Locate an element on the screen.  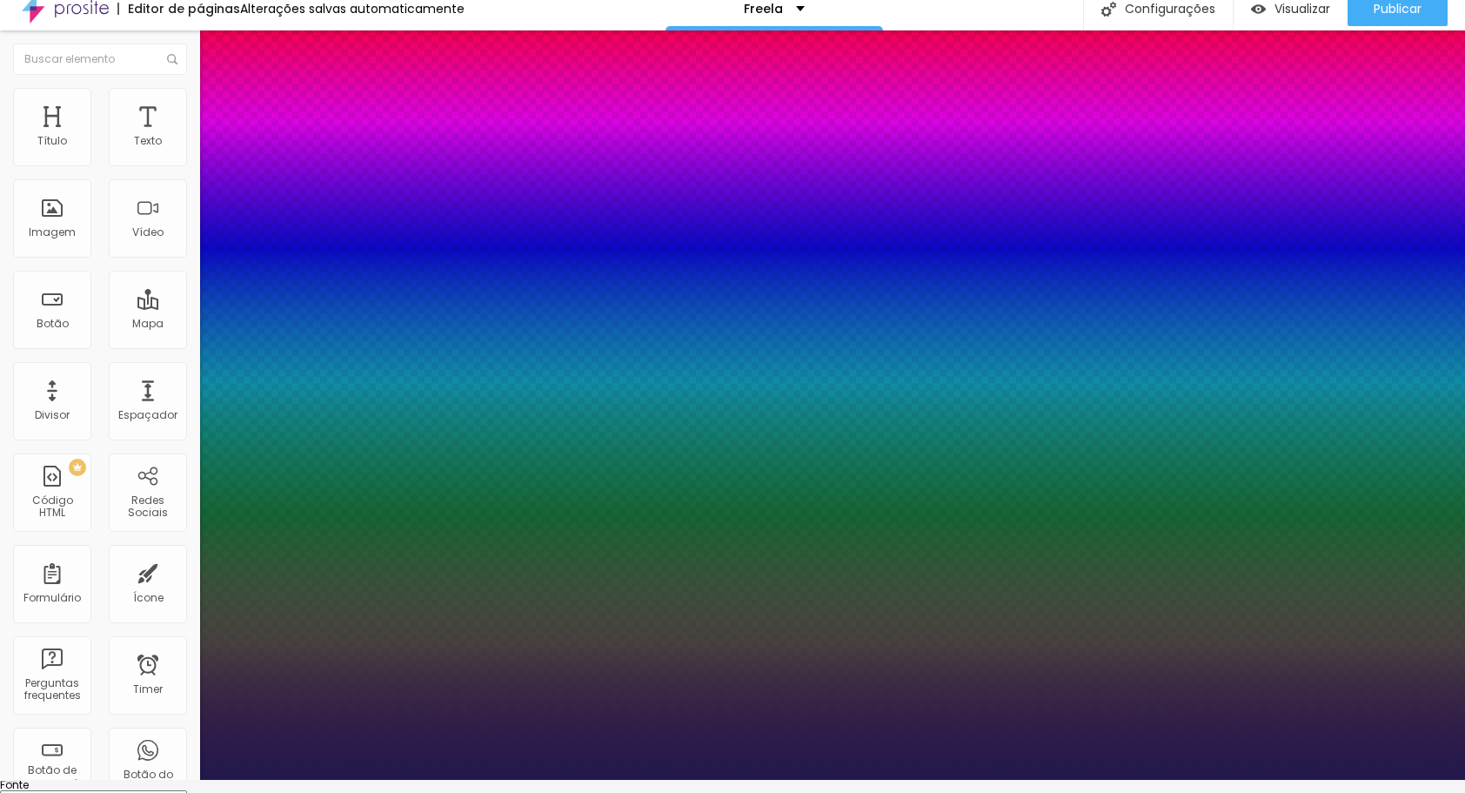
div: Imagem is located at coordinates (52, 232).